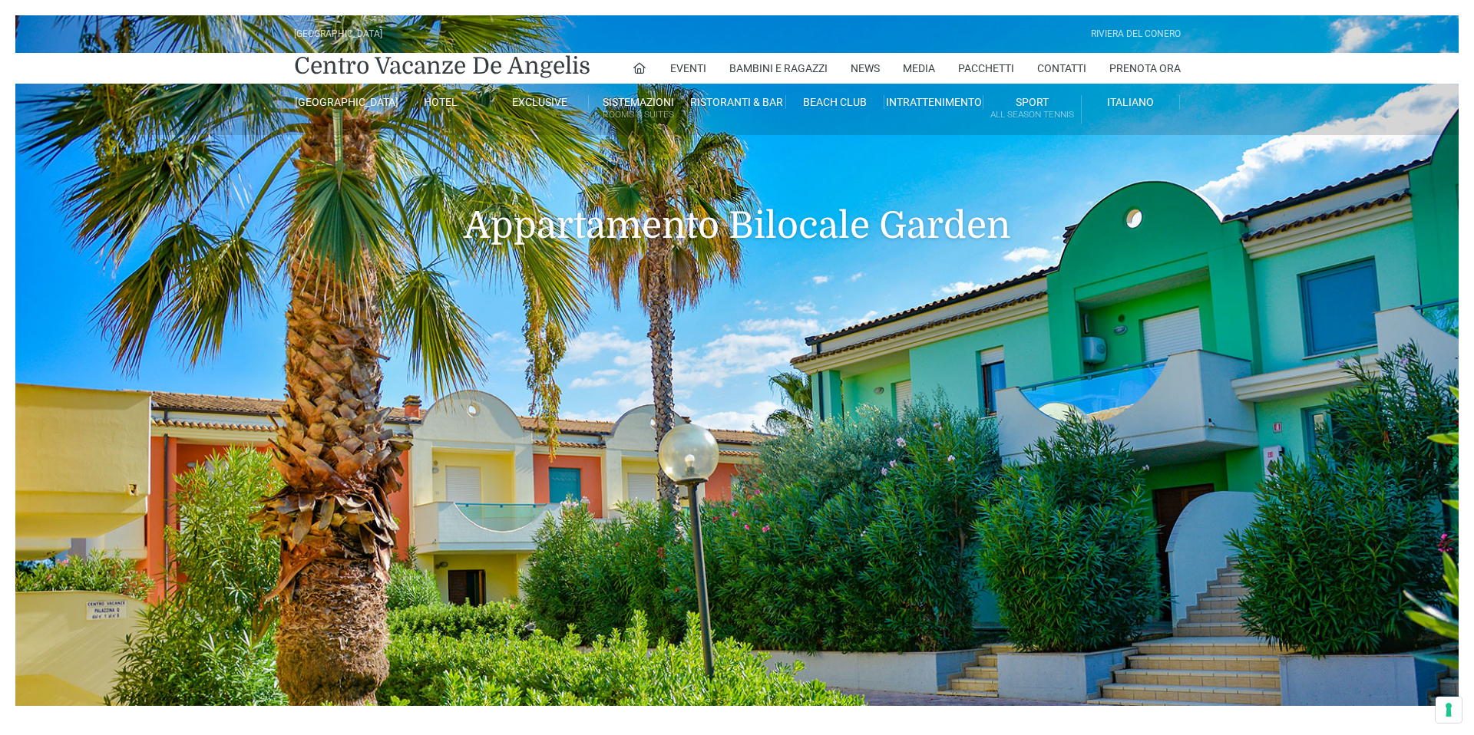 This screenshot has height=735, width=1474. I want to click on a: Beach Club, so click(835, 102).